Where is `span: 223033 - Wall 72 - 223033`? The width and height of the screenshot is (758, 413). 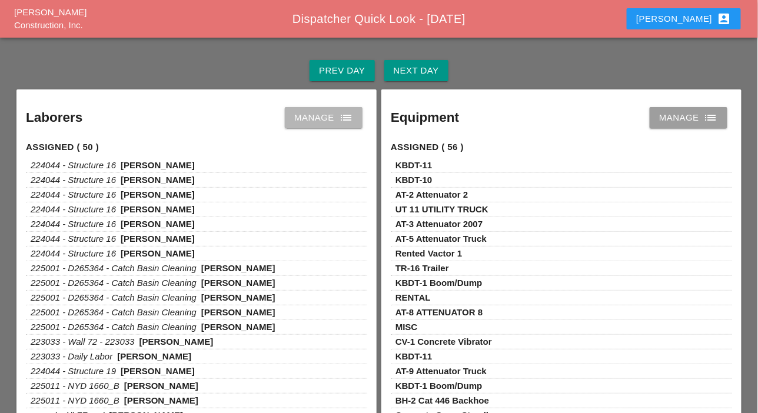
span: 223033 - Wall 72 - 223033 is located at coordinates (82, 341).